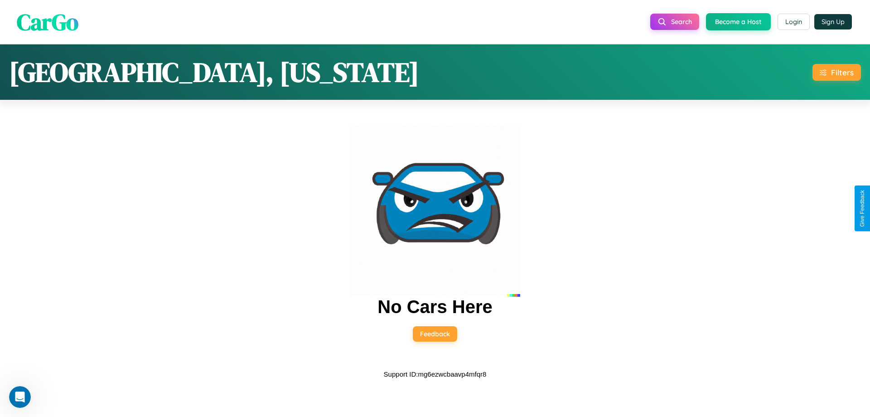 Image resolution: width=870 pixels, height=417 pixels. What do you see at coordinates (863, 208) in the screenshot?
I see `div: Give Feedback` at bounding box center [863, 208].